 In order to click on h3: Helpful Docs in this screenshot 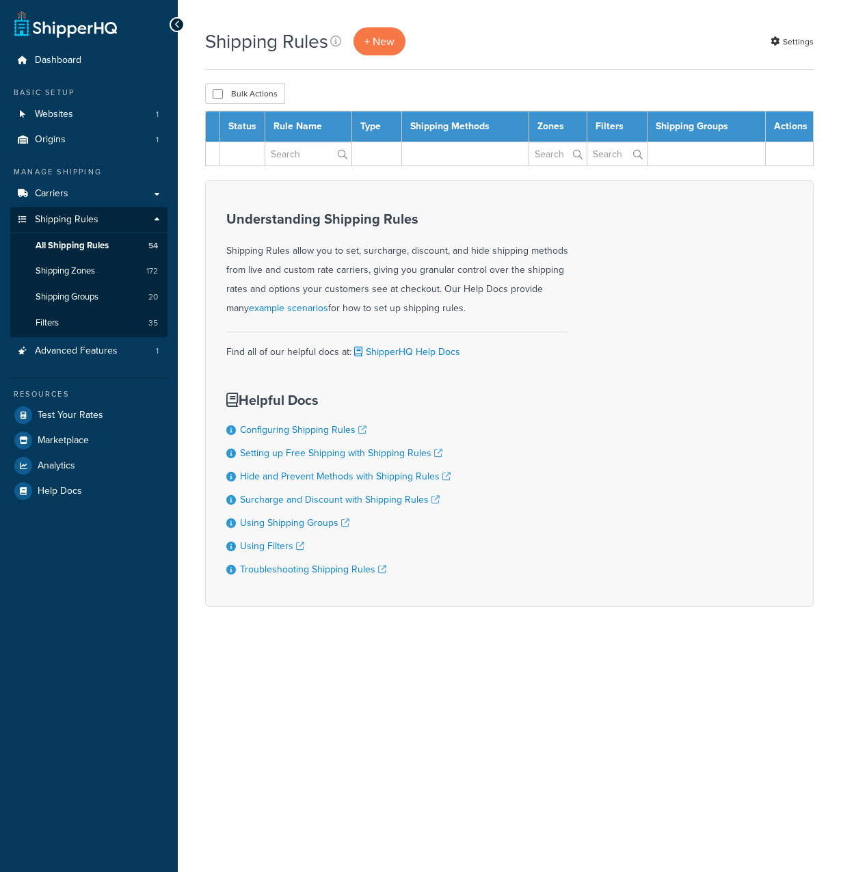, I will do `click(338, 400)`.